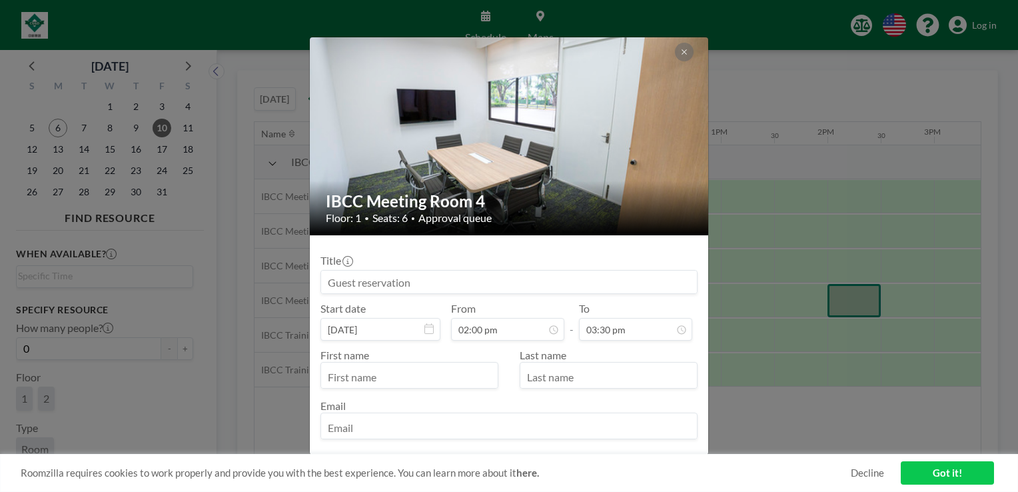 The image size is (1018, 492). Describe the element at coordinates (510, 137) in the screenshot. I see `img: 537.jpg` at that location.